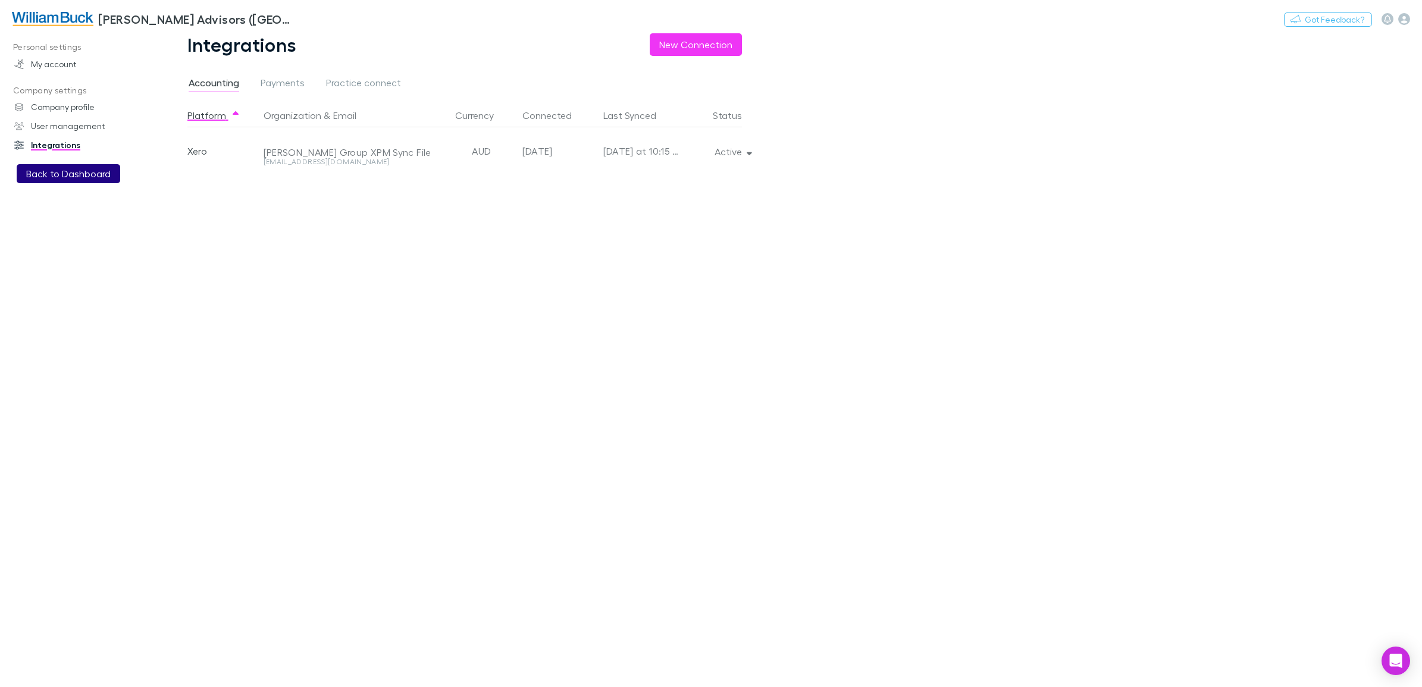 The image size is (1422, 687). I want to click on a: Company profile, so click(85, 107).